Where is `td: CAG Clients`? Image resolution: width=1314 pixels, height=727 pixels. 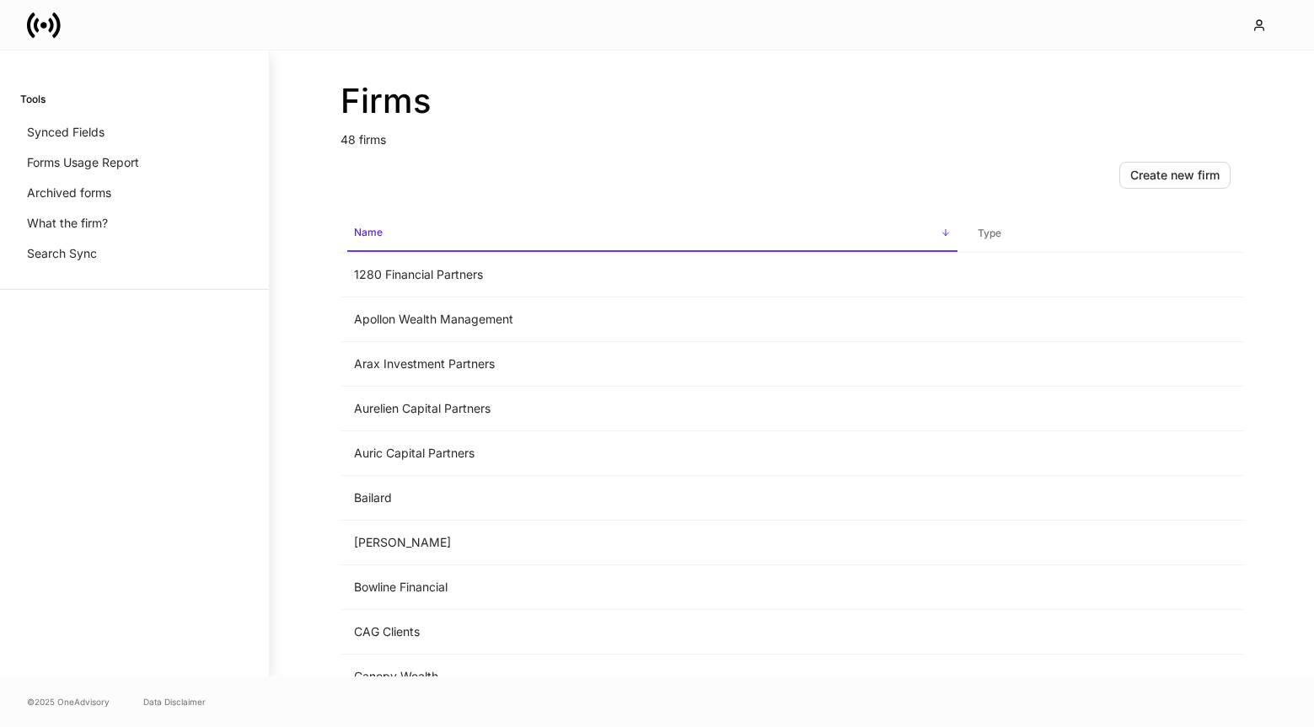
td: CAG Clients is located at coordinates (652, 632).